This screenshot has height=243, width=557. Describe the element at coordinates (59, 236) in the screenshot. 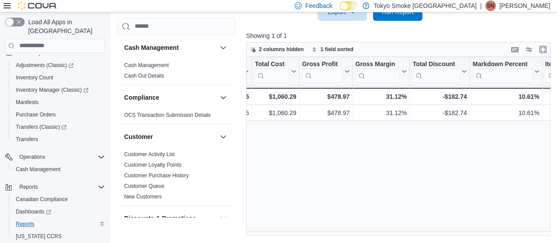

I see `span: Washington CCRS` at that location.